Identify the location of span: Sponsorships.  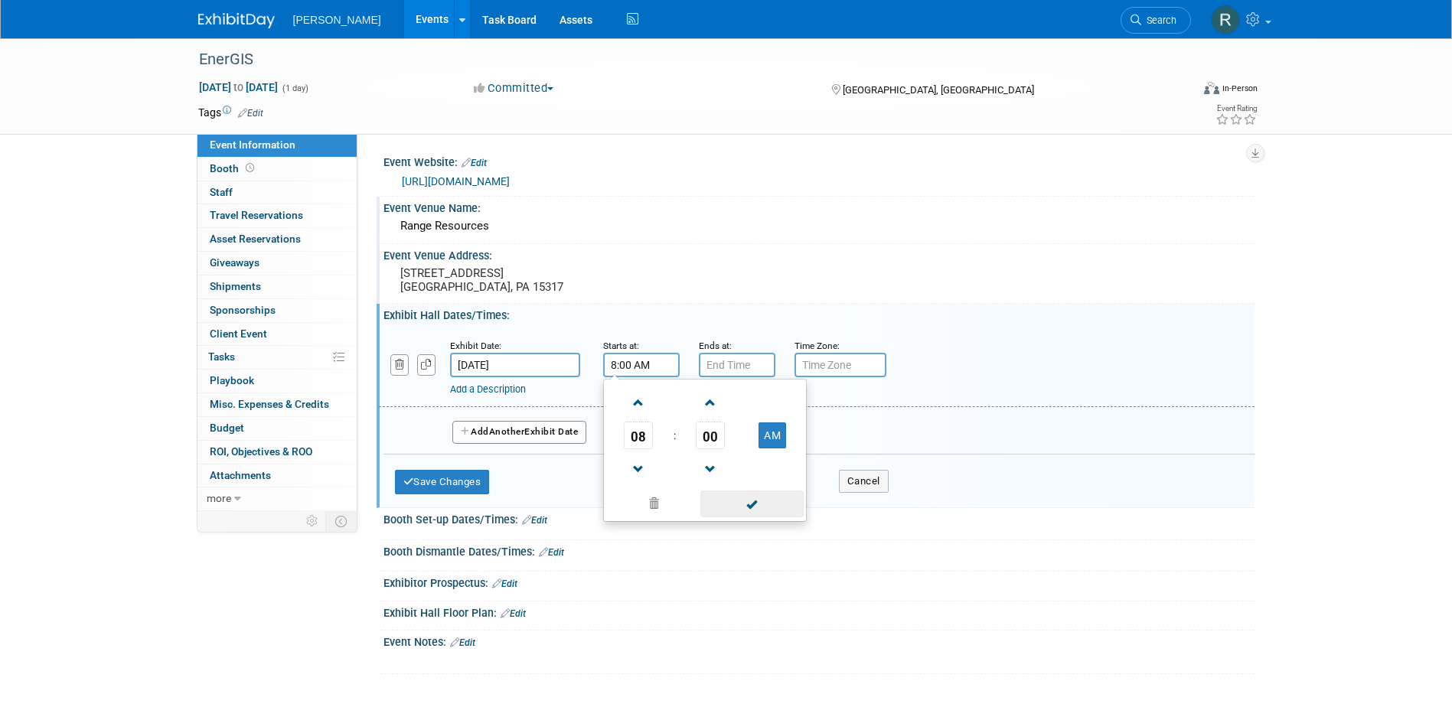
(243, 310).